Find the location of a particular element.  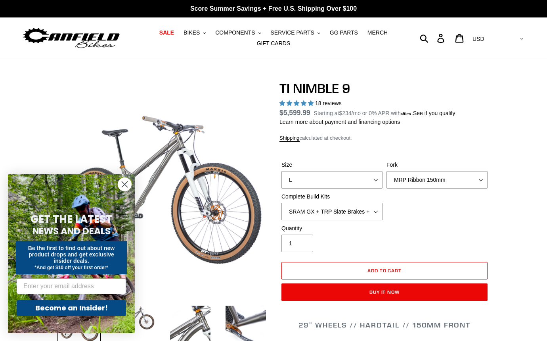

span: SALE is located at coordinates (167, 33).